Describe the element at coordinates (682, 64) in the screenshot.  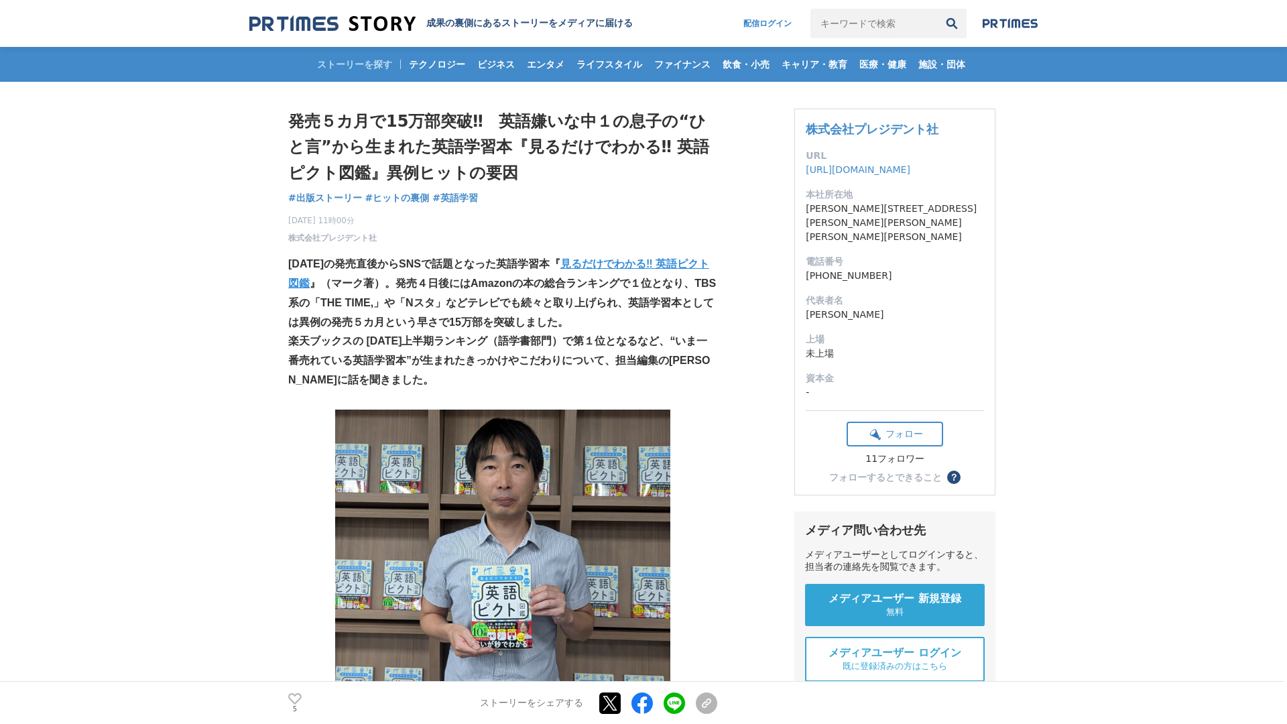
I see `span: ファイナンス` at that location.